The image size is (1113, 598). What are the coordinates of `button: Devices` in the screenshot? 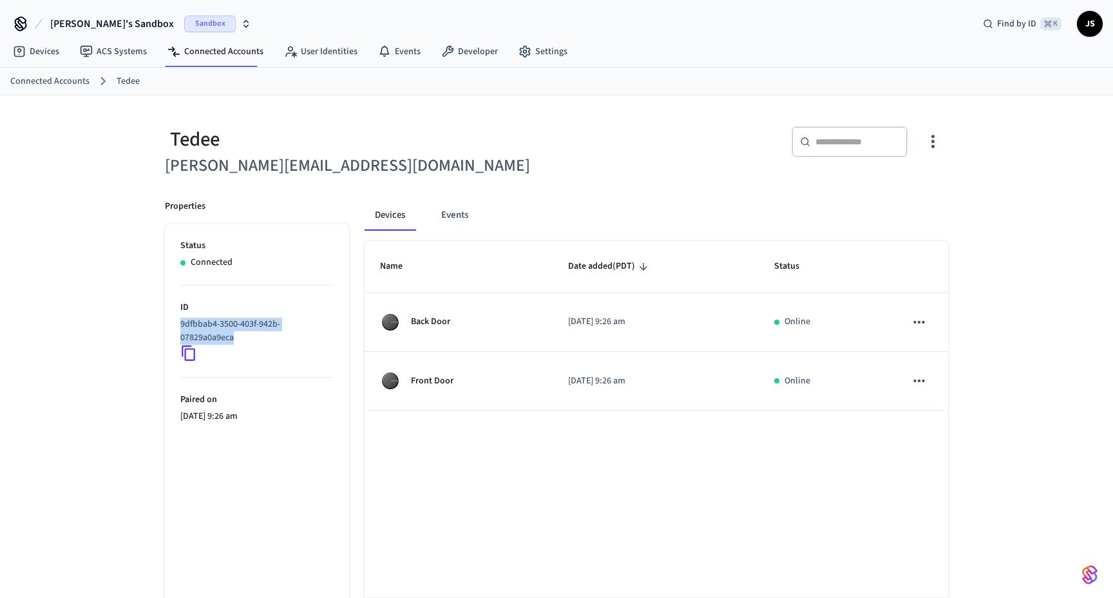 It's located at (390, 215).